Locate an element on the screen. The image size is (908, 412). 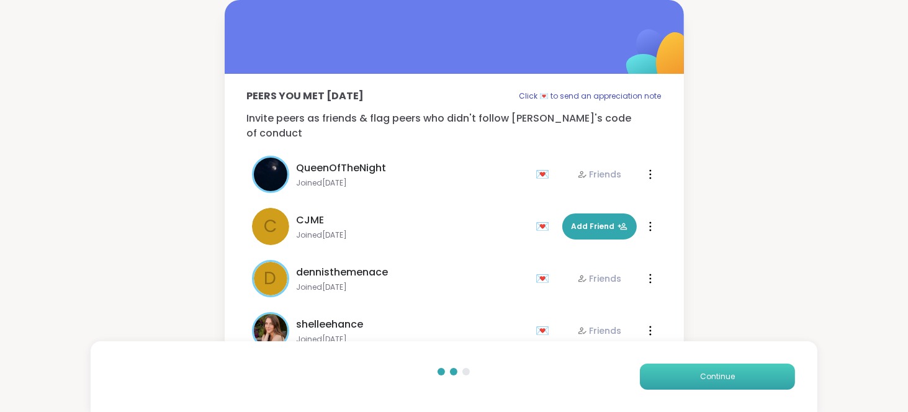
span: C is located at coordinates (270, 227).